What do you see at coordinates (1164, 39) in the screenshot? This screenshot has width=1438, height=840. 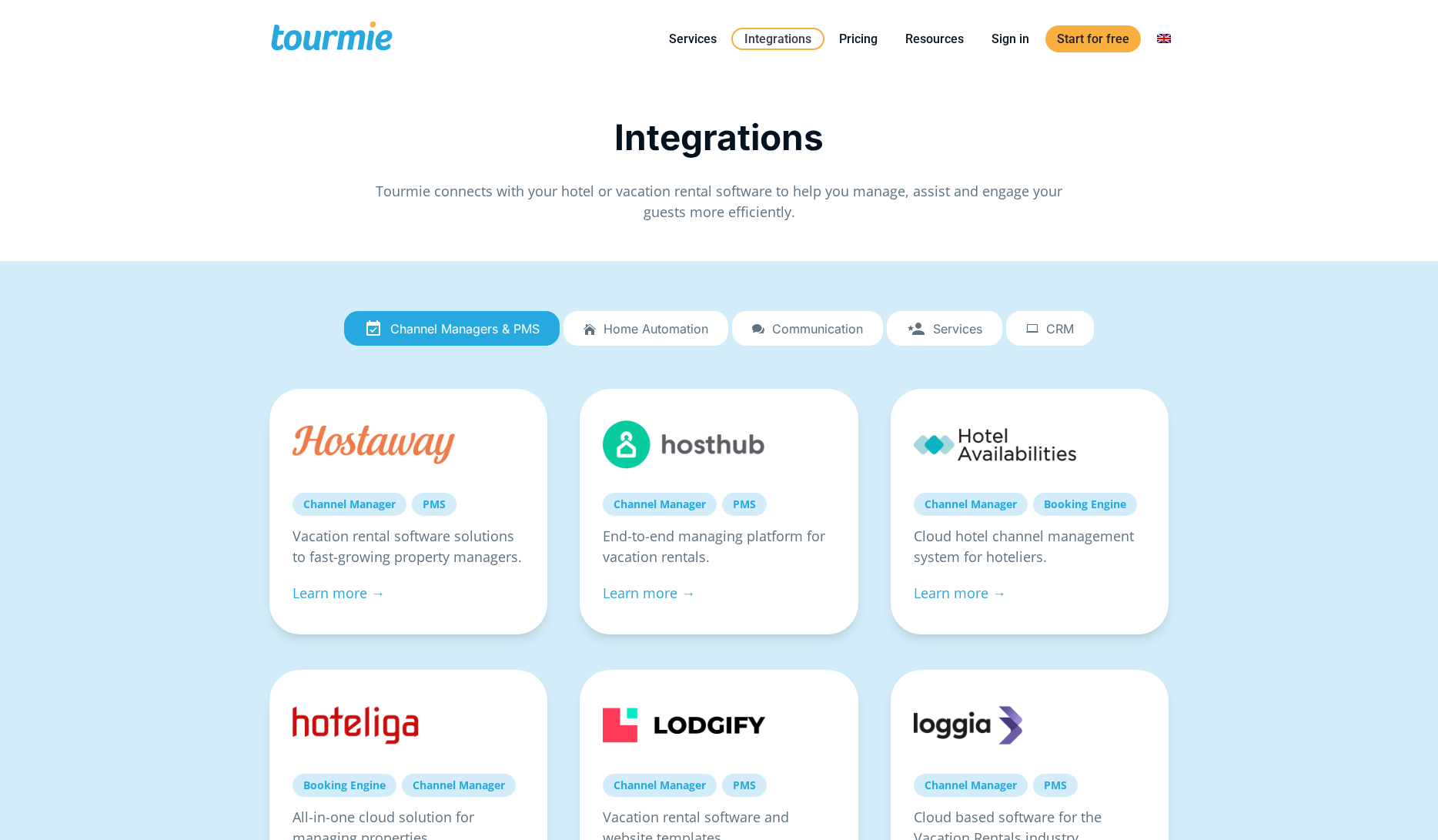 I see `a: Switch to` at bounding box center [1164, 39].